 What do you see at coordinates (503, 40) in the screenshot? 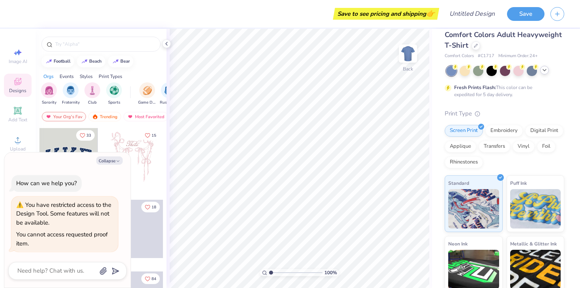
I see `span: Comfort Colors Adult Heavyweight T-Shirt` at bounding box center [503, 40].